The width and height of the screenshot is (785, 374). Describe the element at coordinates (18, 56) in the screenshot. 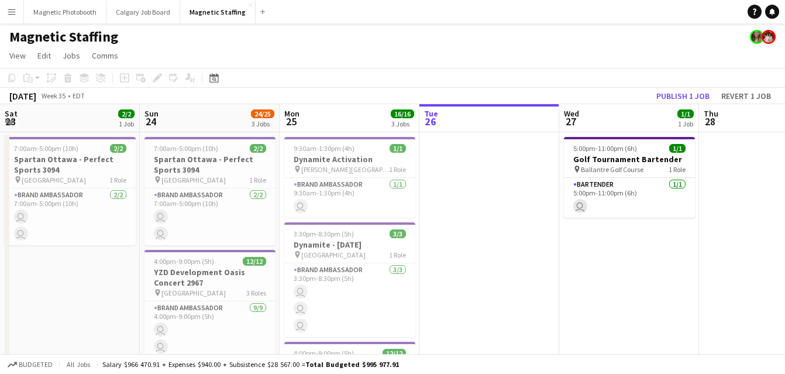

I see `a: View` at that location.